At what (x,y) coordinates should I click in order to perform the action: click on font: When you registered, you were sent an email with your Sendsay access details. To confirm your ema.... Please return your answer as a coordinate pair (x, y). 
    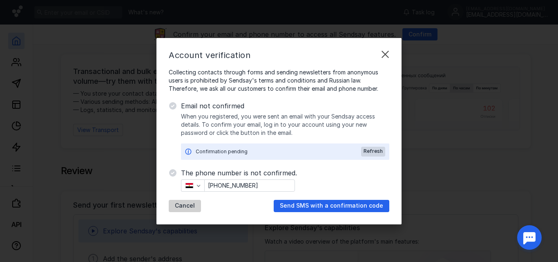
    Looking at the image, I should click on (278, 124).